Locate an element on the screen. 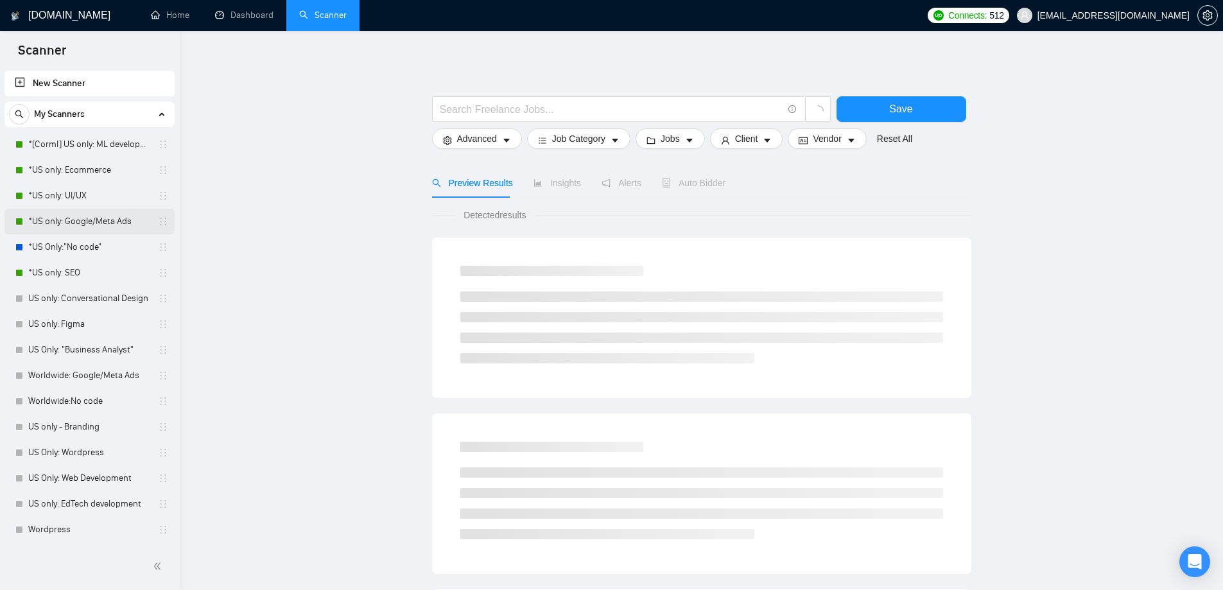  input: Search Freelance Jobs... is located at coordinates (611, 109).